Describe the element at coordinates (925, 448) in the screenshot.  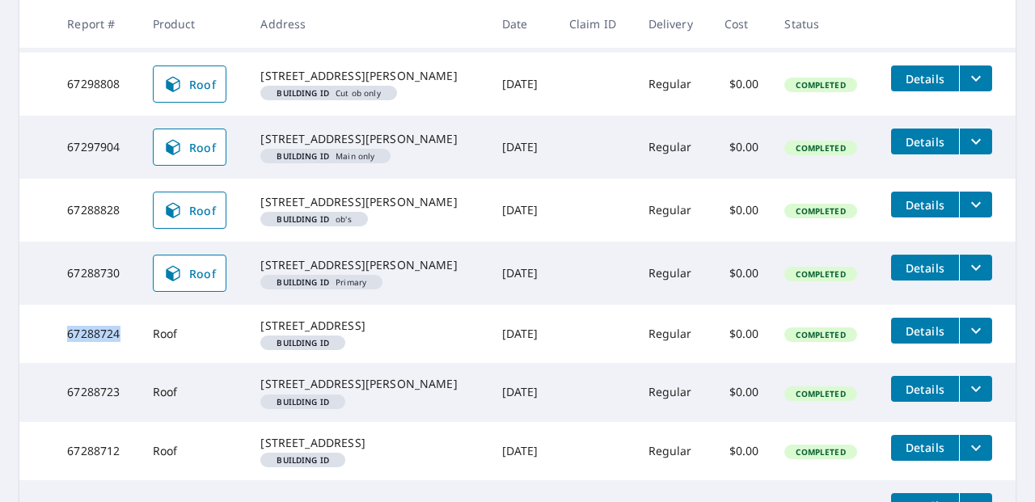
I see `button: detailsBtn-67288712` at that location.